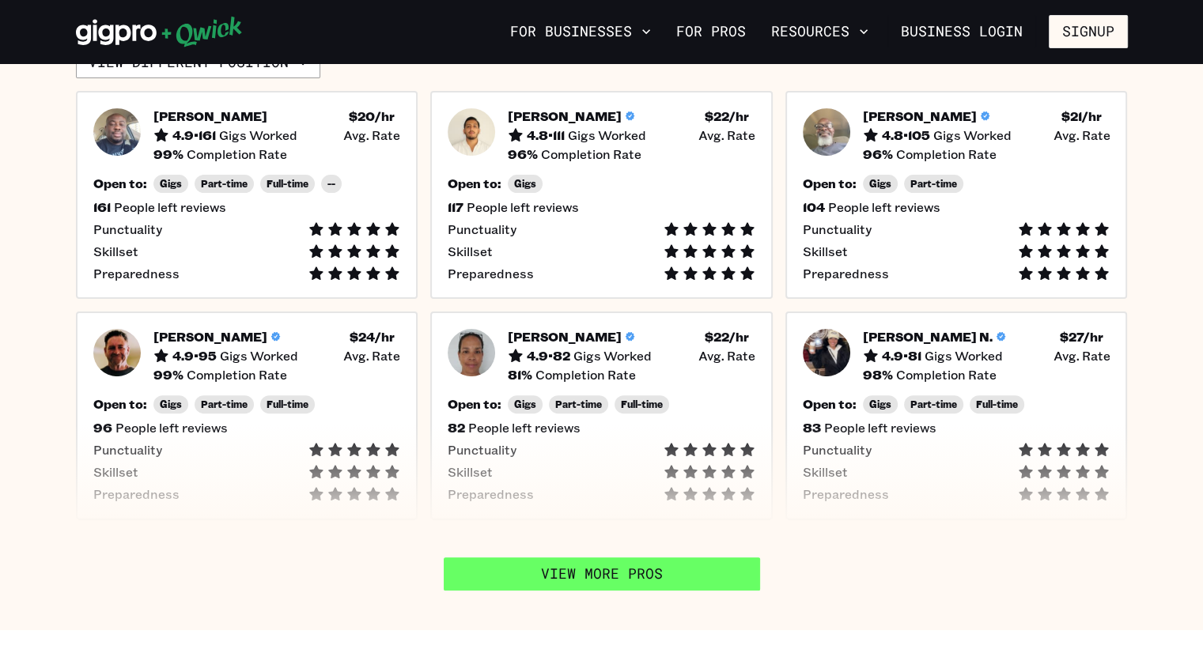 This screenshot has width=1203, height=653. Describe the element at coordinates (103, 428) in the screenshot. I see `h5: 96` at that location.